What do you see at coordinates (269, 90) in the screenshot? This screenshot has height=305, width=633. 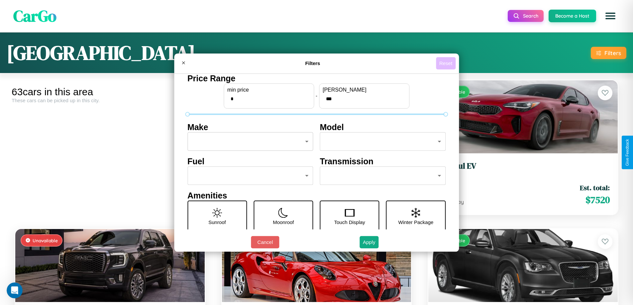 I see `label: min price` at bounding box center [269, 90].